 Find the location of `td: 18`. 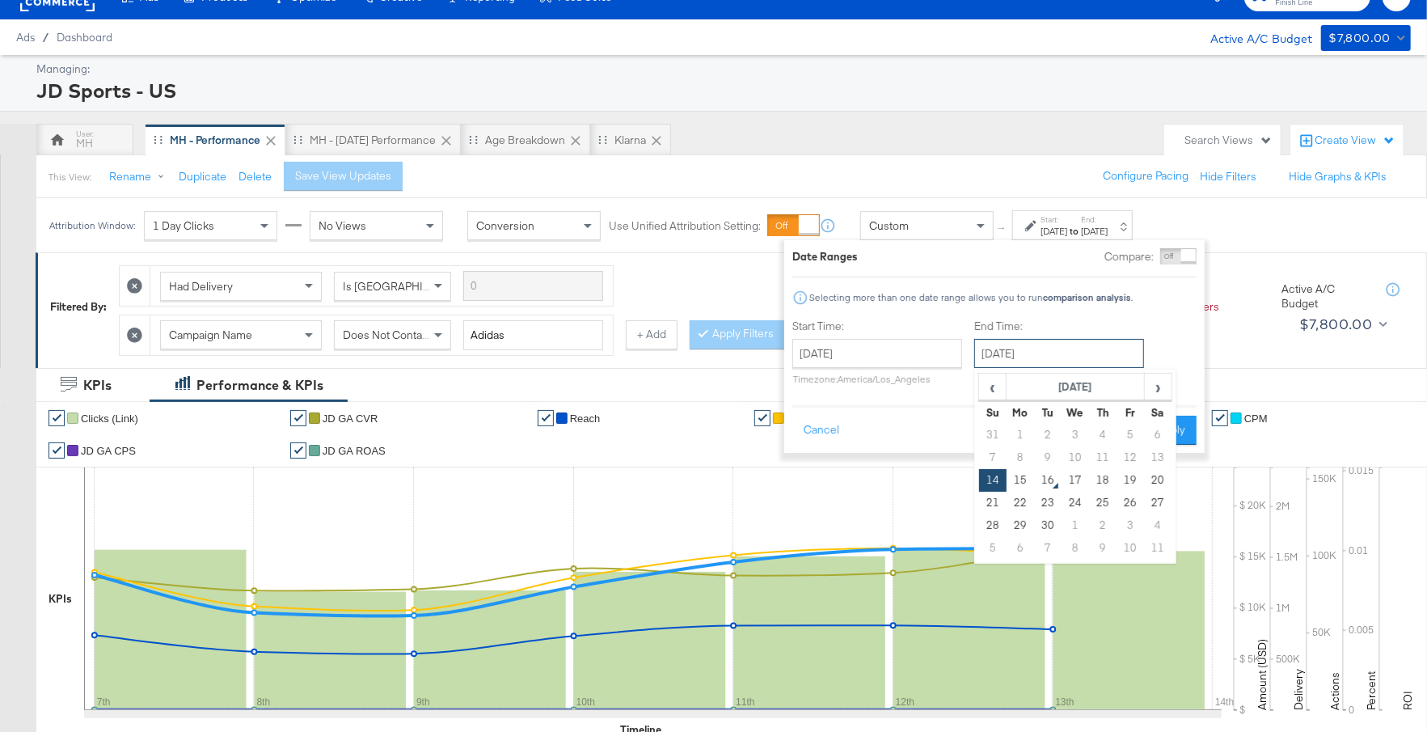

td: 18 is located at coordinates (1103, 480).